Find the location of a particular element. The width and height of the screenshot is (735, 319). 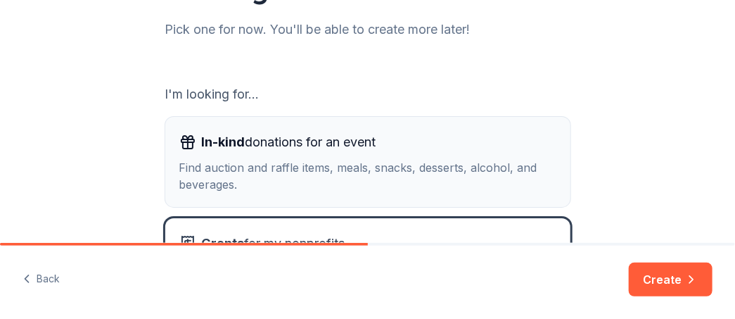

button: Grantsfor my nonprofitsFind grants for projects & programming, general operations, capital, schol... is located at coordinates (368, 263).